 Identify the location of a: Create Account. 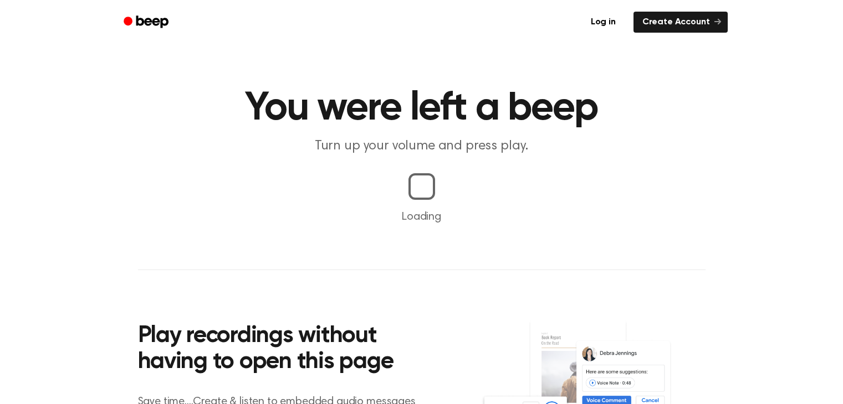
(680, 22).